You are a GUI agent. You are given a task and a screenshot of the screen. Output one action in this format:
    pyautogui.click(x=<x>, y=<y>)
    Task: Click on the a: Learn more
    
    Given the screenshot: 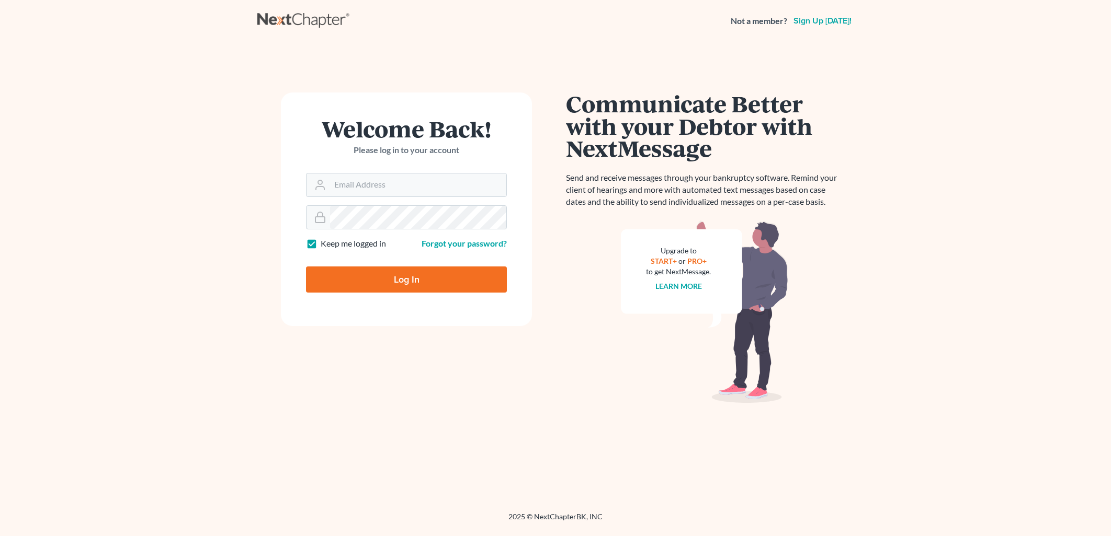 What is the action you would take?
    pyautogui.click(x=678, y=286)
    